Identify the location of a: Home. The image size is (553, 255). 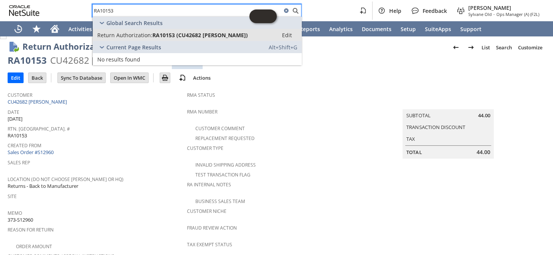
(55, 29).